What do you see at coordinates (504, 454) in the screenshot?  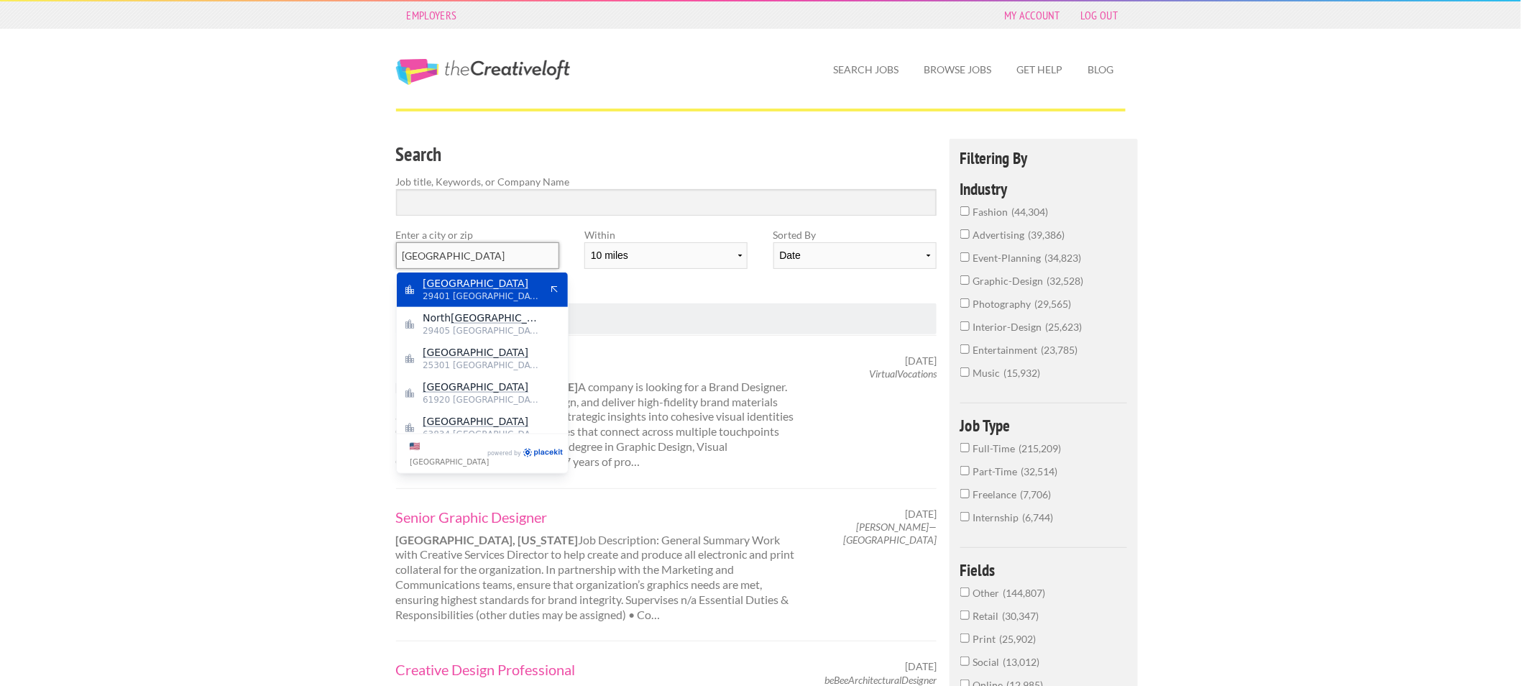 I see `span: Powered by` at bounding box center [504, 454].